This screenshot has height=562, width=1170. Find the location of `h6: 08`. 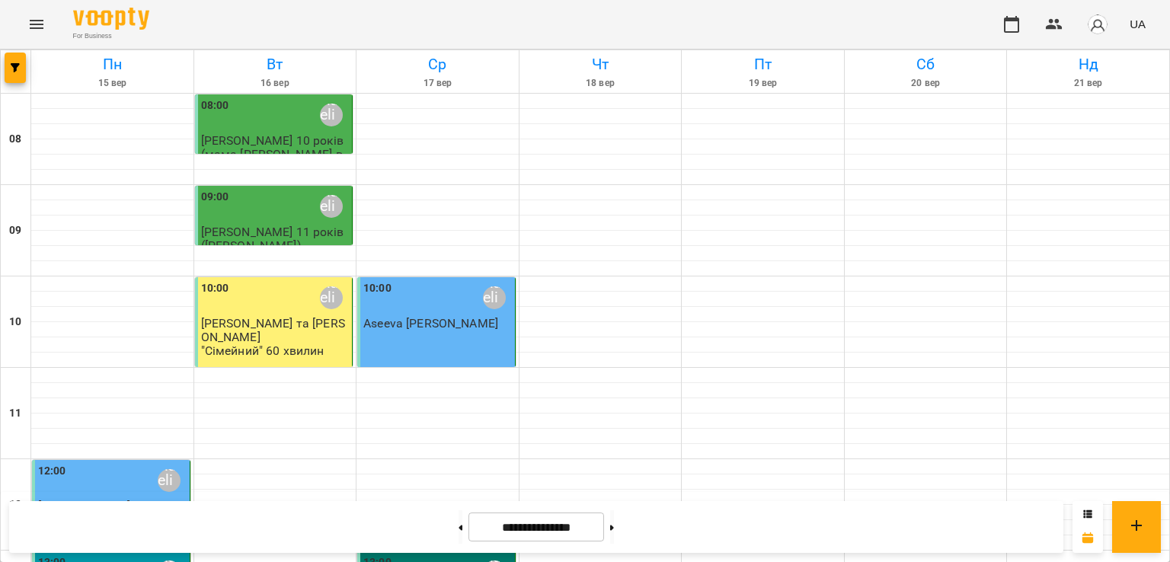

h6: 08 is located at coordinates (15, 139).